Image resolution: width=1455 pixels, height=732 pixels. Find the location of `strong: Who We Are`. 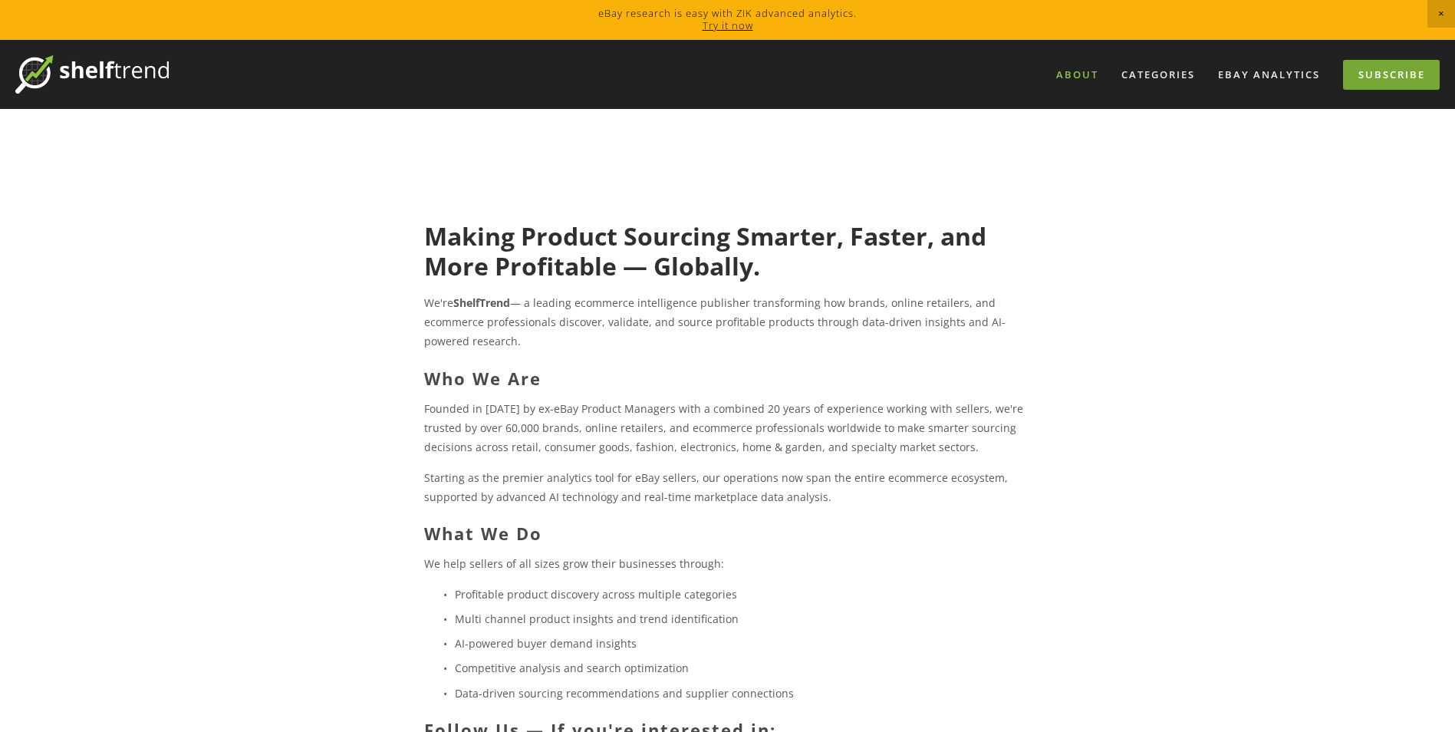

strong: Who We Are is located at coordinates (483, 378).